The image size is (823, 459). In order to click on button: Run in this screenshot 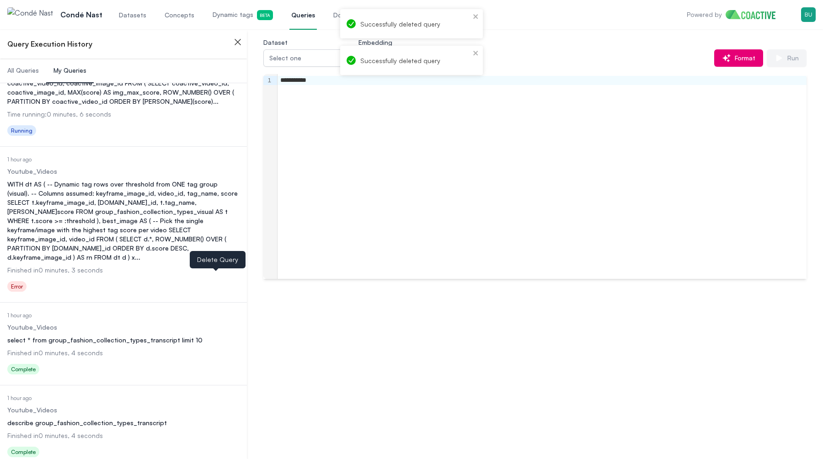, I will do `click(786, 58)`.